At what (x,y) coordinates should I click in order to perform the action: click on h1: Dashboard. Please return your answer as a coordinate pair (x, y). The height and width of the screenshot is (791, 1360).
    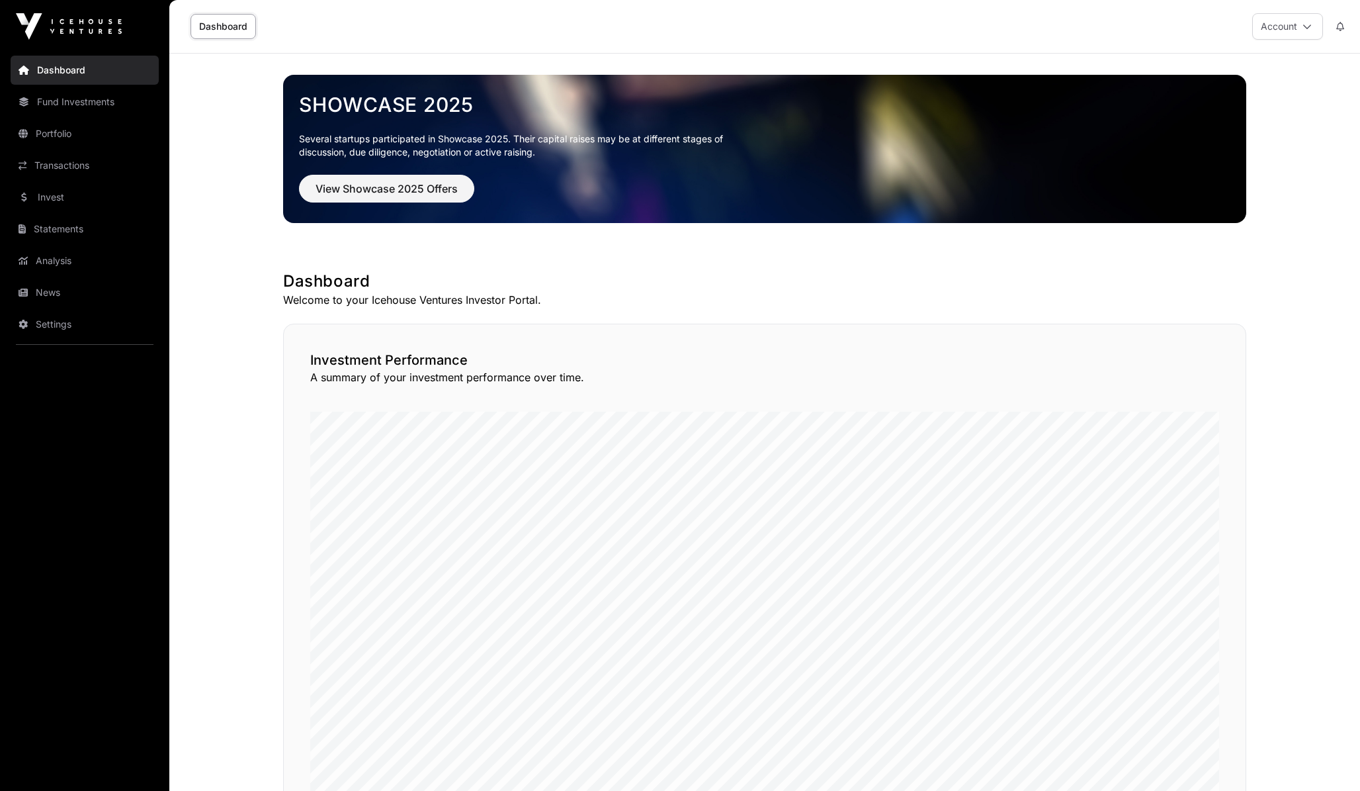
    Looking at the image, I should click on (765, 281).